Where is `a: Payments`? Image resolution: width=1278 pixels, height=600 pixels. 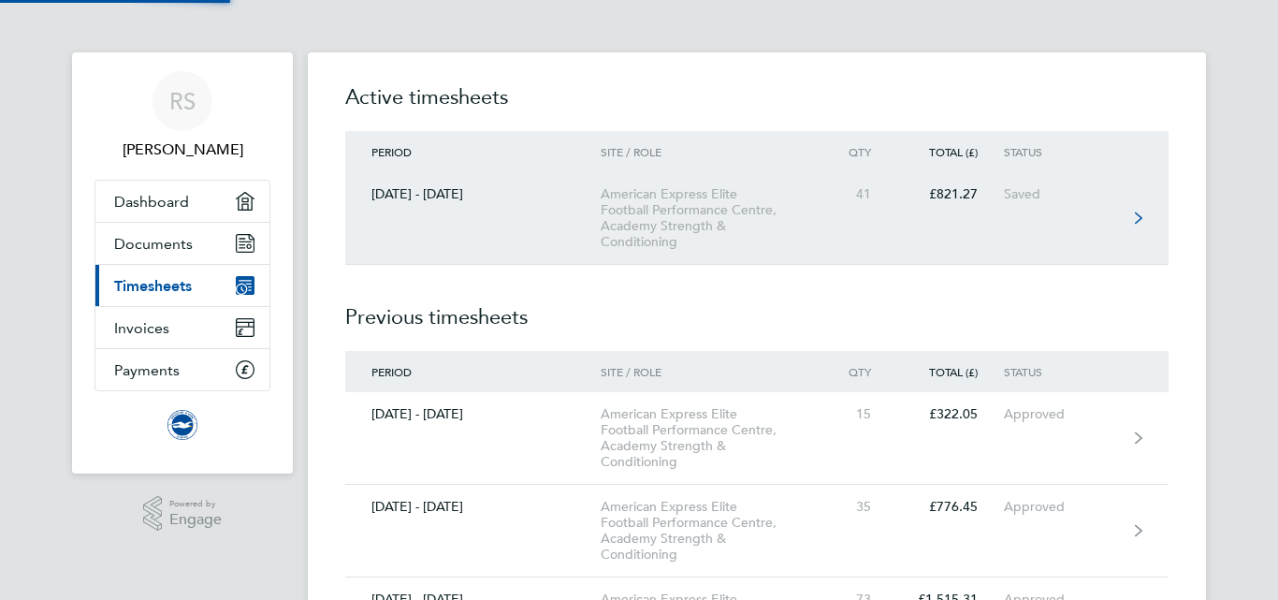 a: Payments is located at coordinates (182, 370).